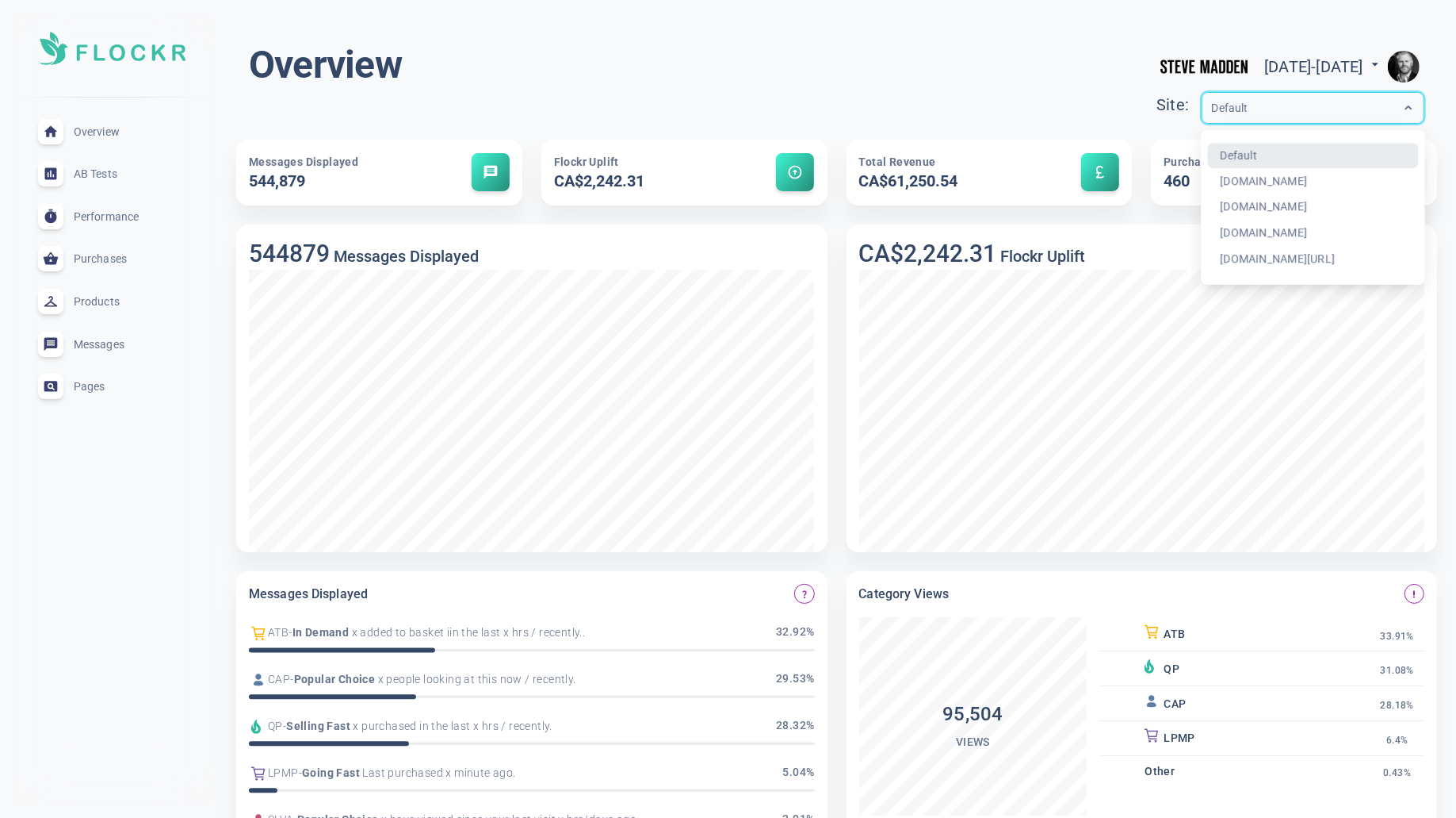 This screenshot has width=1456, height=818. Describe the element at coordinates (795, 680) in the screenshot. I see `span: 29.53 %` at that location.